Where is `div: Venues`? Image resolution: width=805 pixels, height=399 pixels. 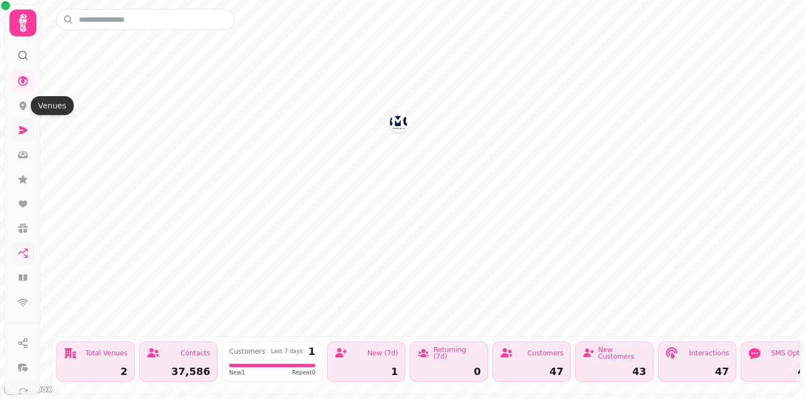
div: Venues is located at coordinates (52, 106).